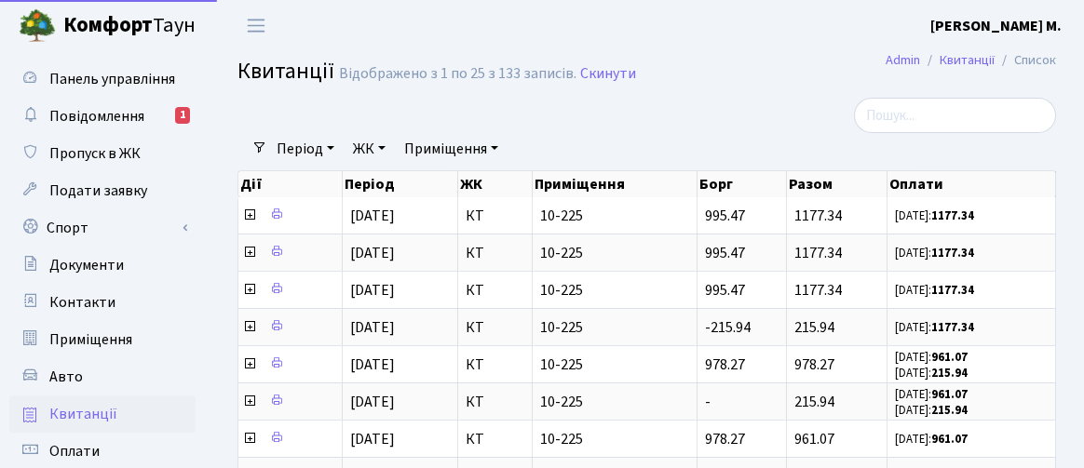 The width and height of the screenshot is (1084, 468). Describe the element at coordinates (742, 184) in the screenshot. I see `th: Борг` at that location.